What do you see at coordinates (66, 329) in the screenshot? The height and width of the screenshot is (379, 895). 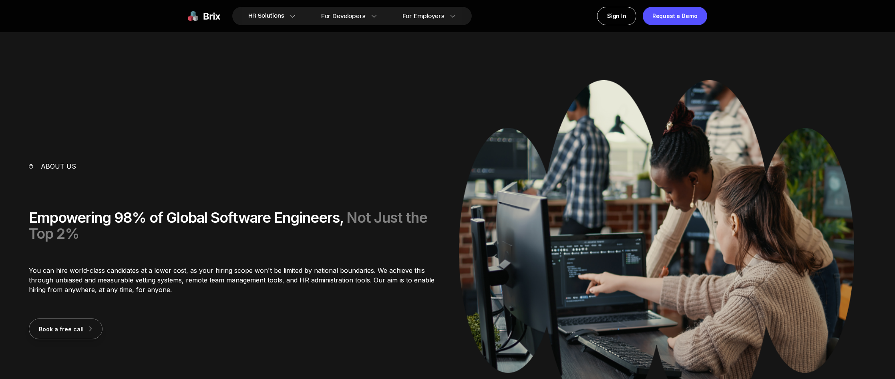 I see `a: Book a free call` at bounding box center [66, 329].